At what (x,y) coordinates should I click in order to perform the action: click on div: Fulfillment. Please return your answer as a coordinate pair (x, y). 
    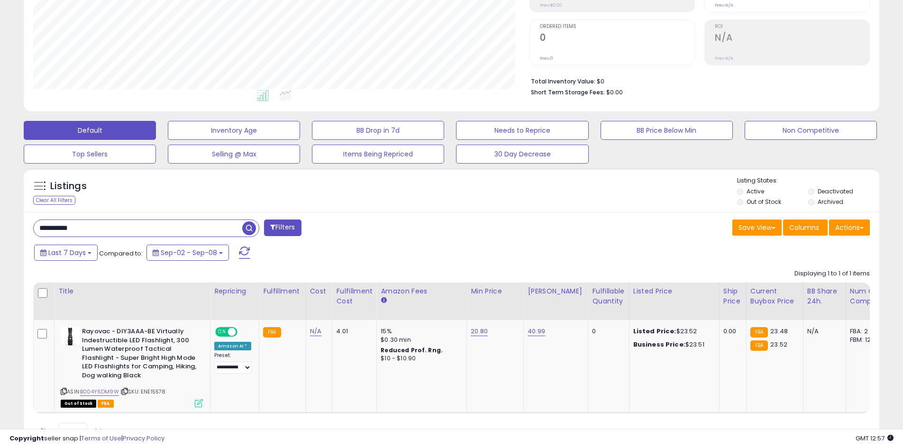
    Looking at the image, I should click on (282, 291).